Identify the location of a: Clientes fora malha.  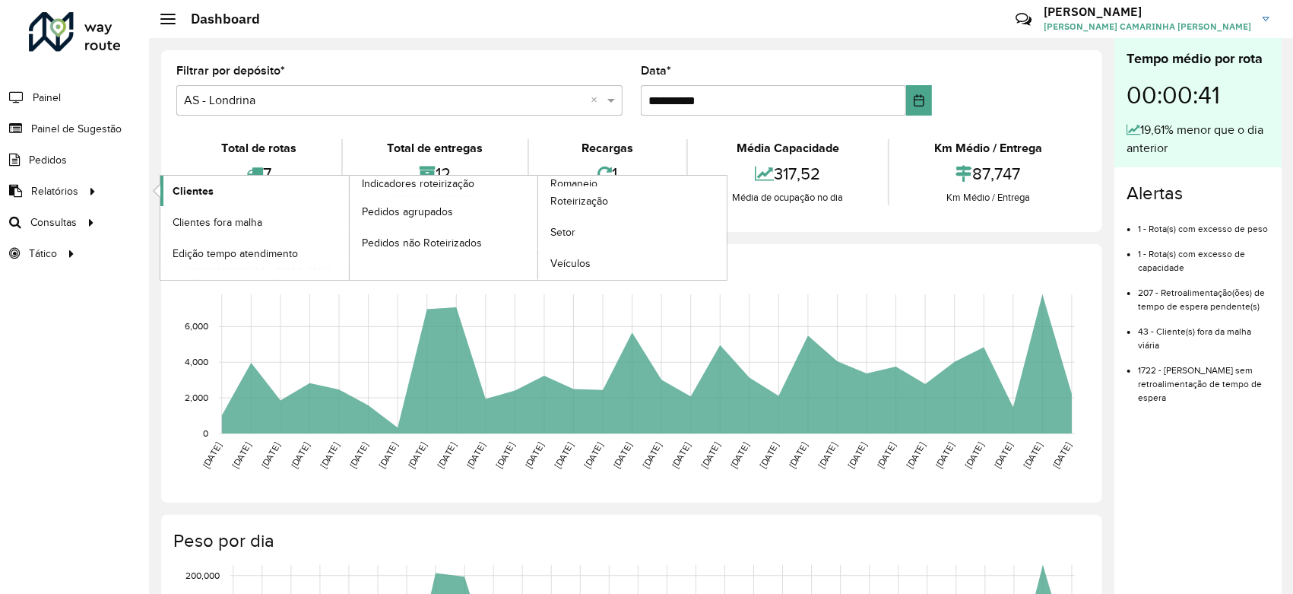
(255, 222).